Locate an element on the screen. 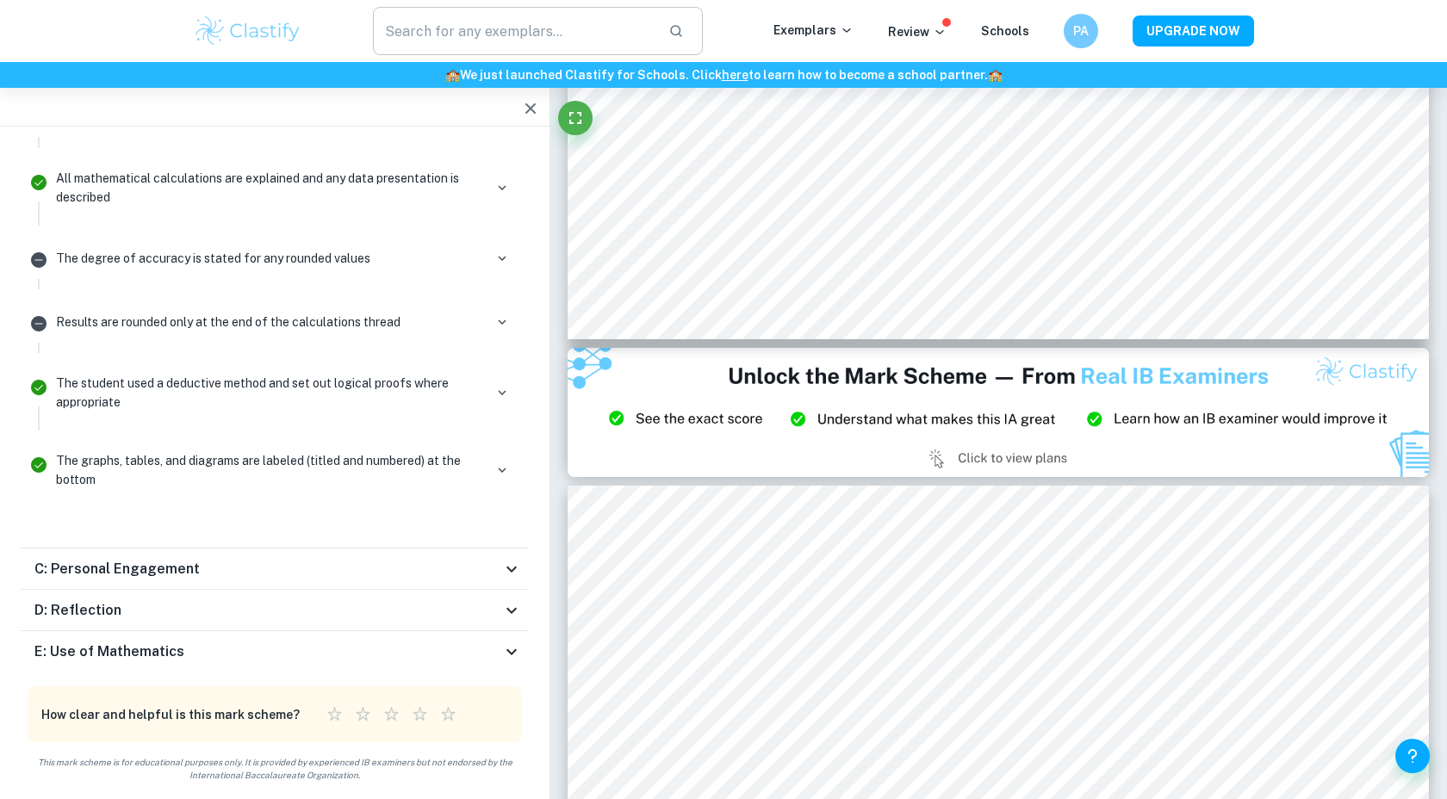  input: Search for any exemplars... is located at coordinates (513, 31).